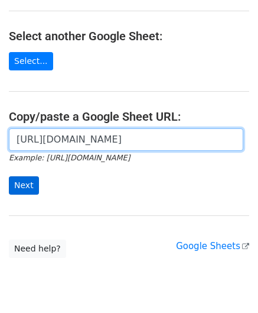  I want to click on h4: Copy/paste a Google Sheet URL:, so click(129, 116).